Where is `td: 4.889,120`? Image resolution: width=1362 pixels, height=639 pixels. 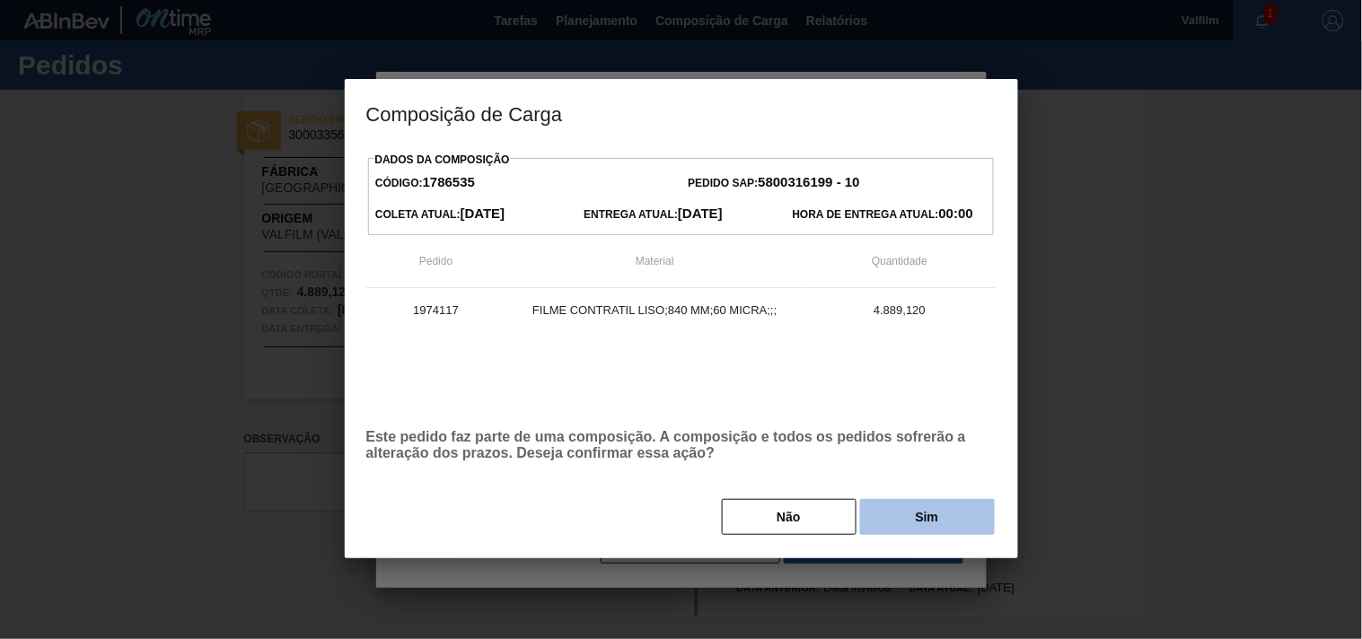 td: 4.889,120 is located at coordinates (900, 311).